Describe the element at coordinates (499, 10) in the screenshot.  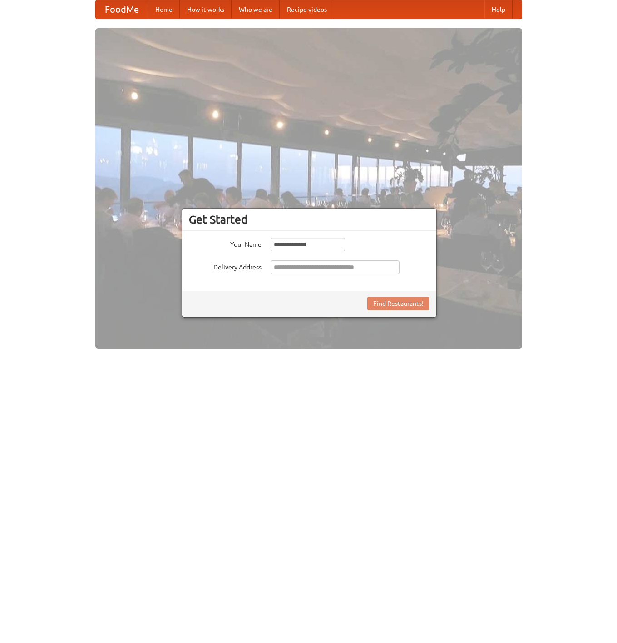
I see `a: Help` at that location.